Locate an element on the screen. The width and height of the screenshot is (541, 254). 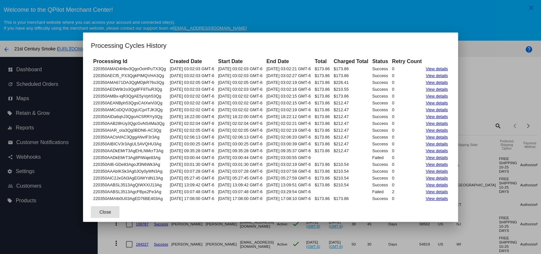
td: 220350AEANBph53QgsCAtXwVi3Qg is located at coordinates (129, 103).